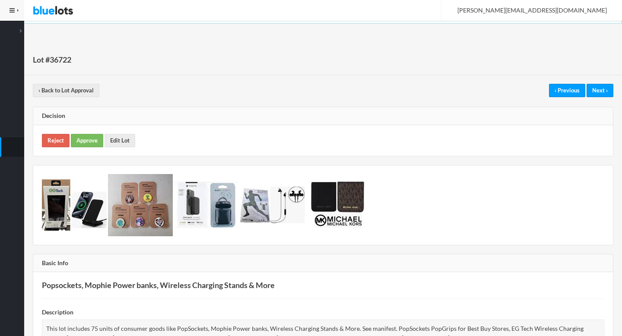 This screenshot has height=336, width=622. I want to click on div: Basic Info, so click(323, 263).